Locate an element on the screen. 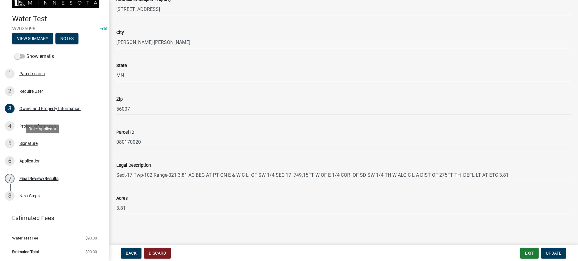 Image resolution: width=578 pixels, height=261 pixels. div: 6 is located at coordinates (10, 161).